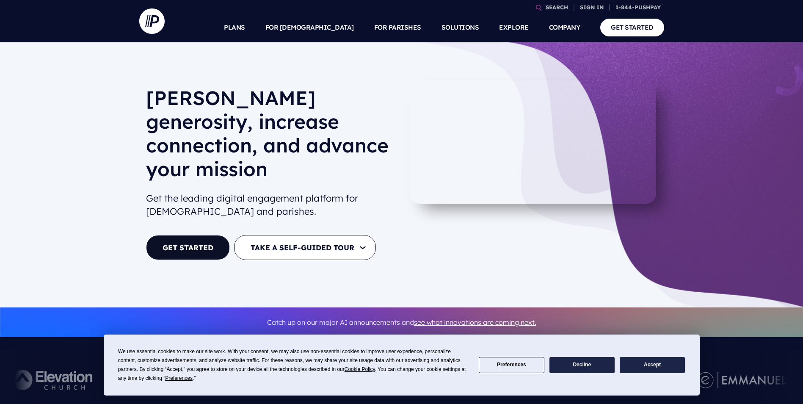 This screenshot has width=803, height=404. What do you see at coordinates (293, 365) in the screenshot?
I see `div: We use essential cookies to make our site work. With your consent, we may also use non-essential ...` at bounding box center [293, 365].